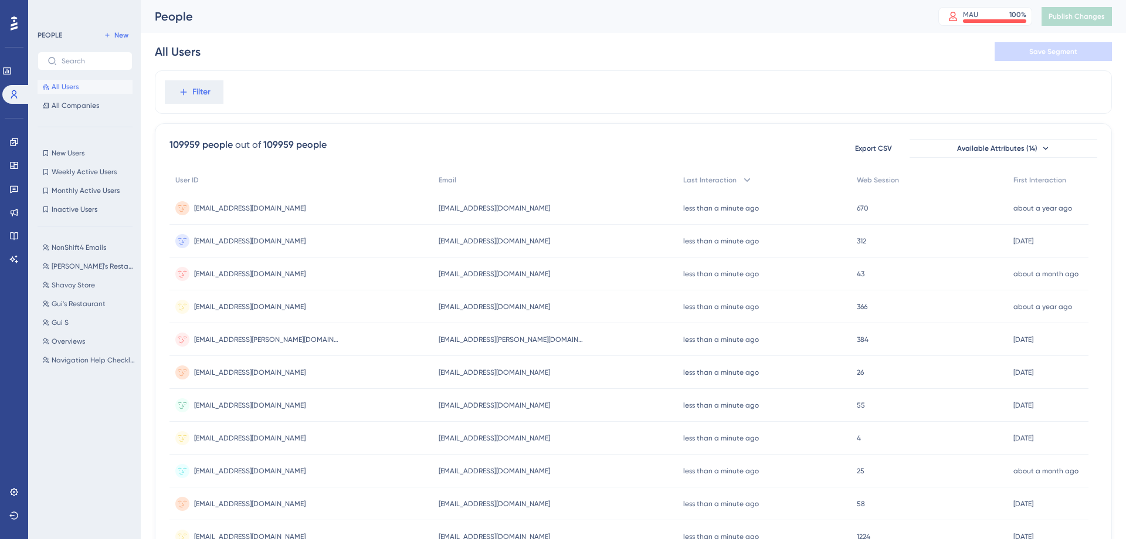 The width and height of the screenshot is (1126, 539). What do you see at coordinates (93, 360) in the screenshot?
I see `span: Navigation Help Checklist Guides` at bounding box center [93, 360].